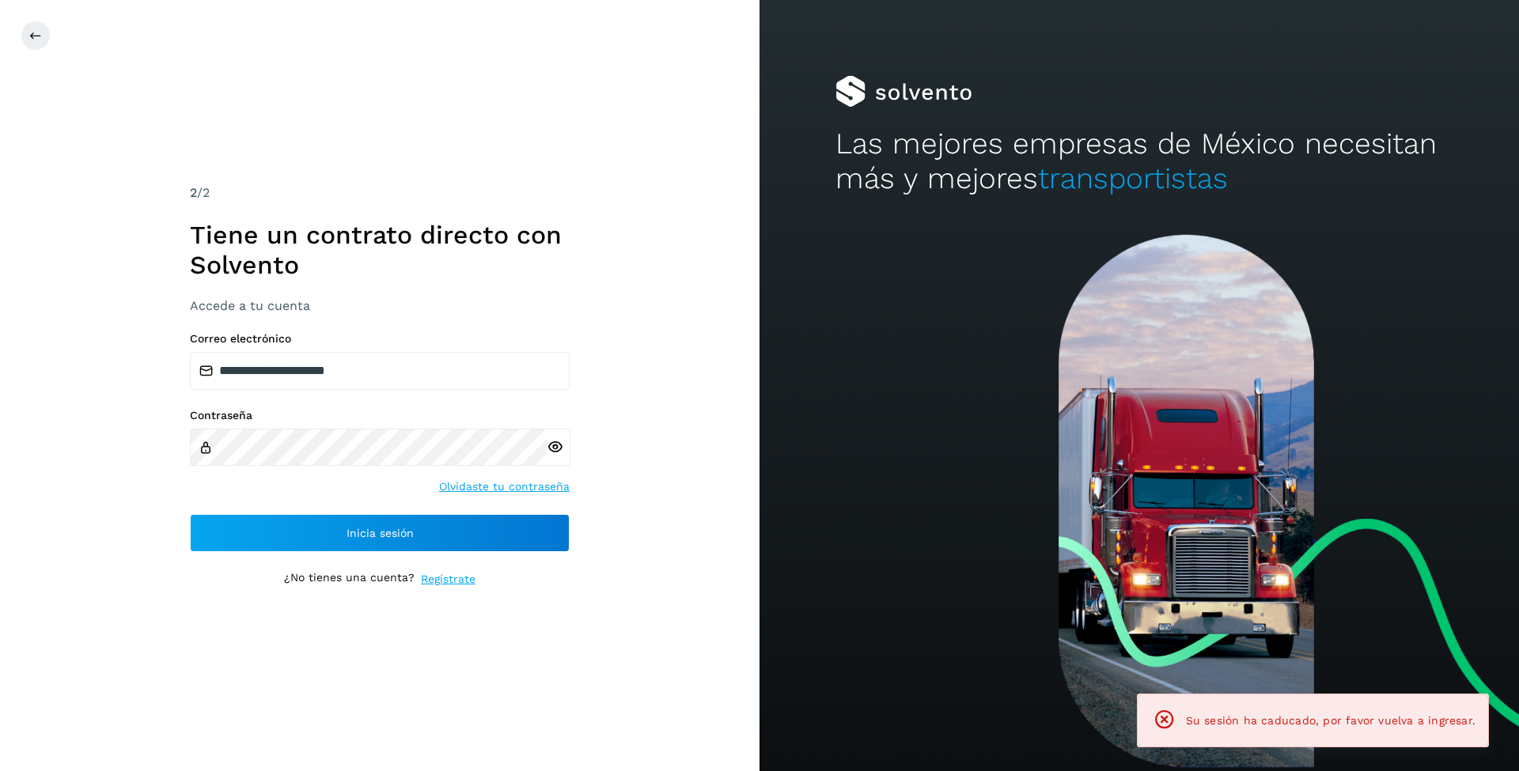 This screenshot has height=771, width=1519. Describe the element at coordinates (380, 250) in the screenshot. I see `h1: Tiene un contrato directo con Solvento` at that location.